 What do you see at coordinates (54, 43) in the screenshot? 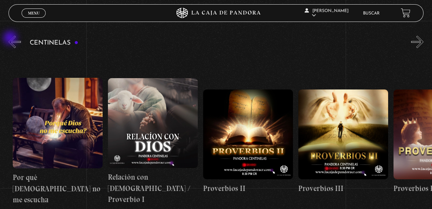
I see `h3: Centinelas` at bounding box center [54, 43].